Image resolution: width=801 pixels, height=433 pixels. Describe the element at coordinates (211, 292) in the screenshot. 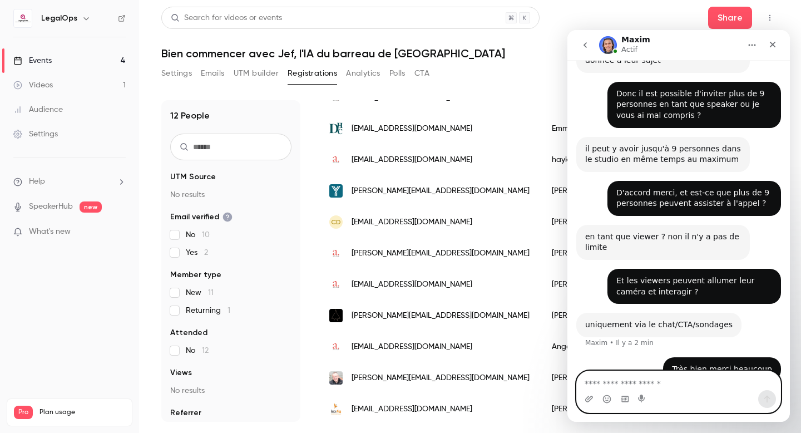

I see `span: 11` at that location.